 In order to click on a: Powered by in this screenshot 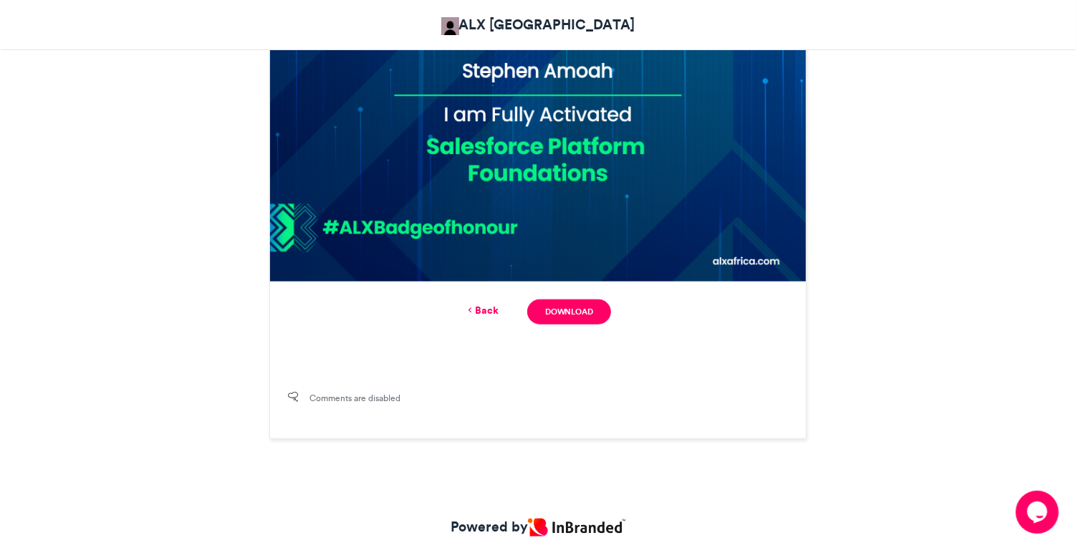, I will do `click(538, 526)`.